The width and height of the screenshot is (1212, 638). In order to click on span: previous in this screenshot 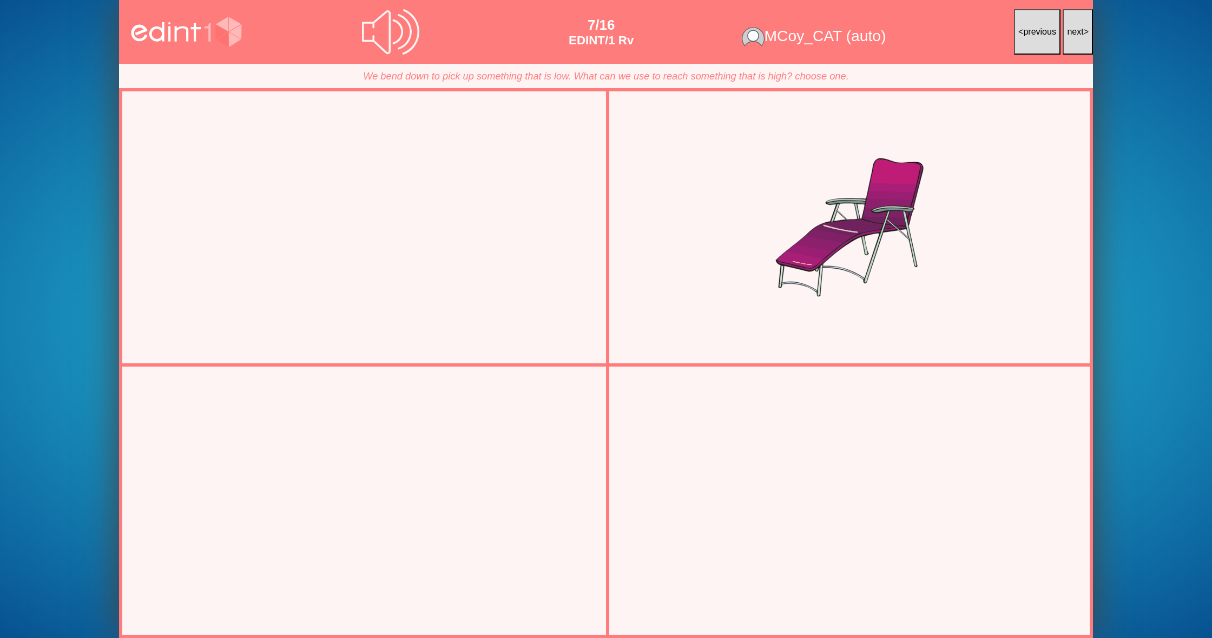, I will do `click(1039, 31)`.